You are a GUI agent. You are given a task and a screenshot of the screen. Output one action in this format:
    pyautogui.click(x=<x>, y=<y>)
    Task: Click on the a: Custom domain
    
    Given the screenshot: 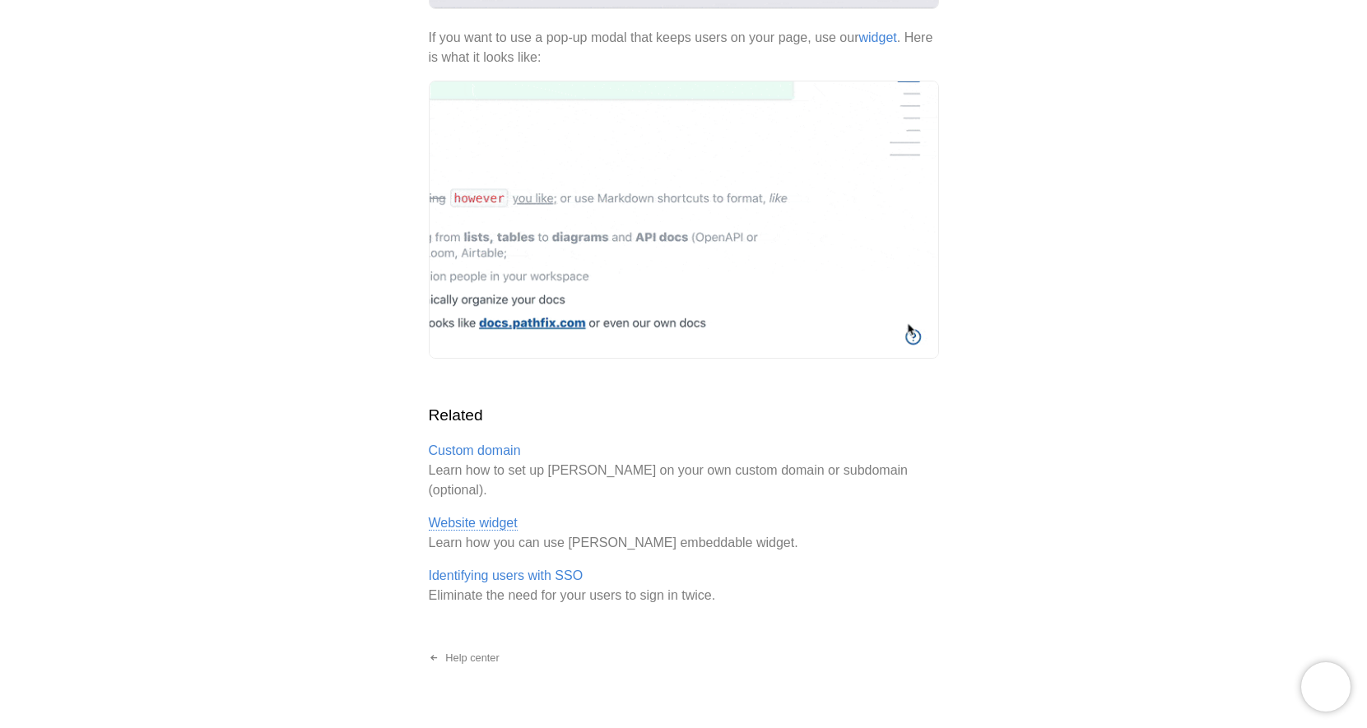 What is the action you would take?
    pyautogui.click(x=475, y=450)
    